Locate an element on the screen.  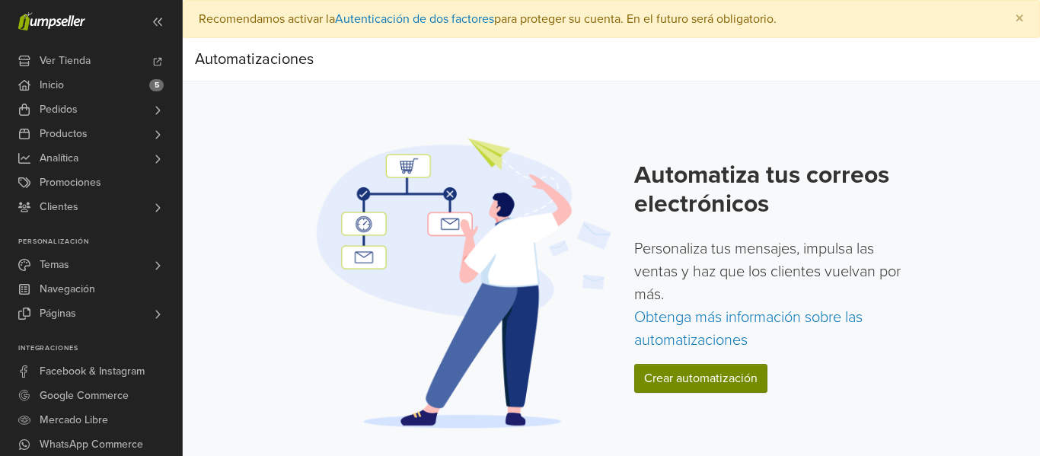
span: Ver Tienda is located at coordinates (65, 61).